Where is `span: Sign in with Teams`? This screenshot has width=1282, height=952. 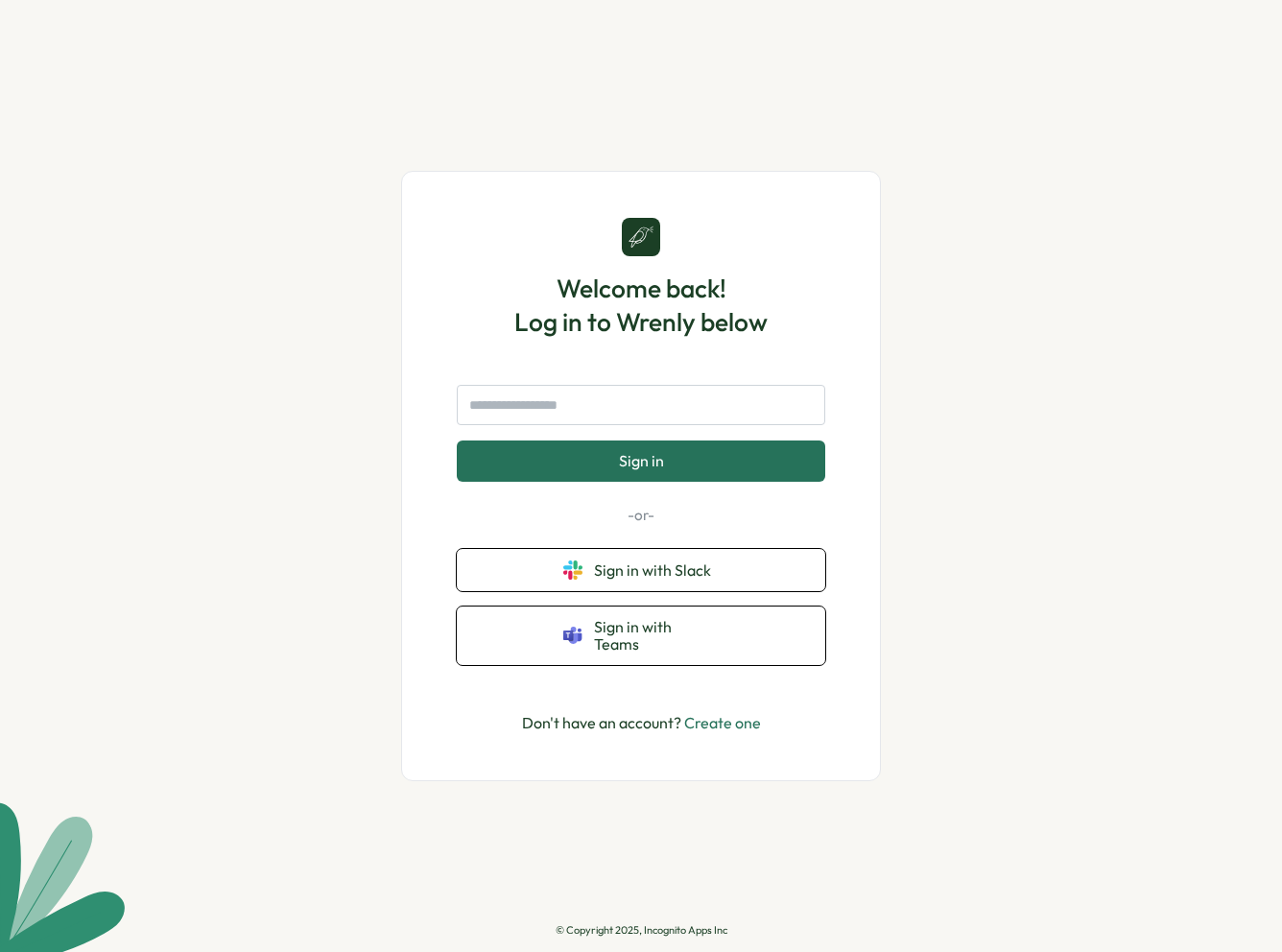 span: Sign in with Teams is located at coordinates (657, 636).